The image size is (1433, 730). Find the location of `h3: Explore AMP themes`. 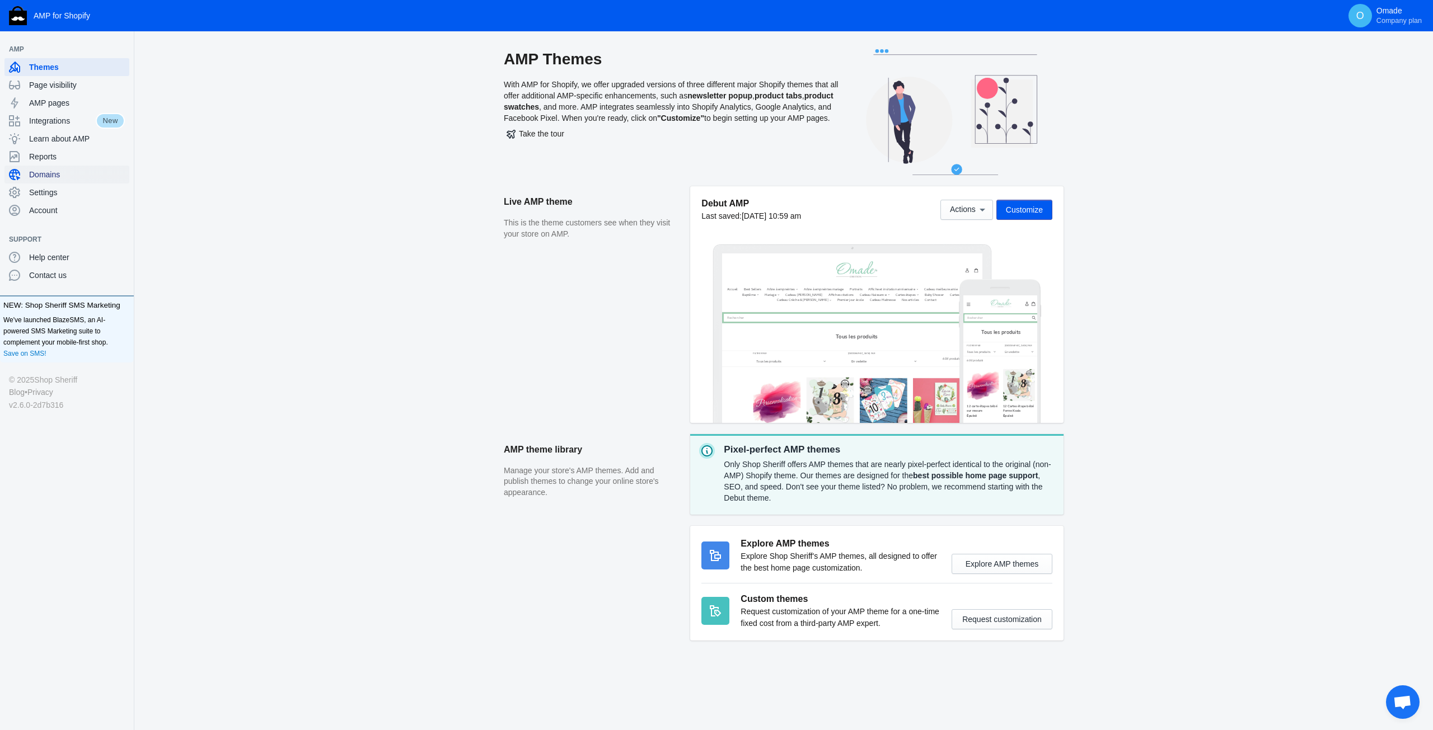

h3: Explore AMP themes is located at coordinates (840, 544).